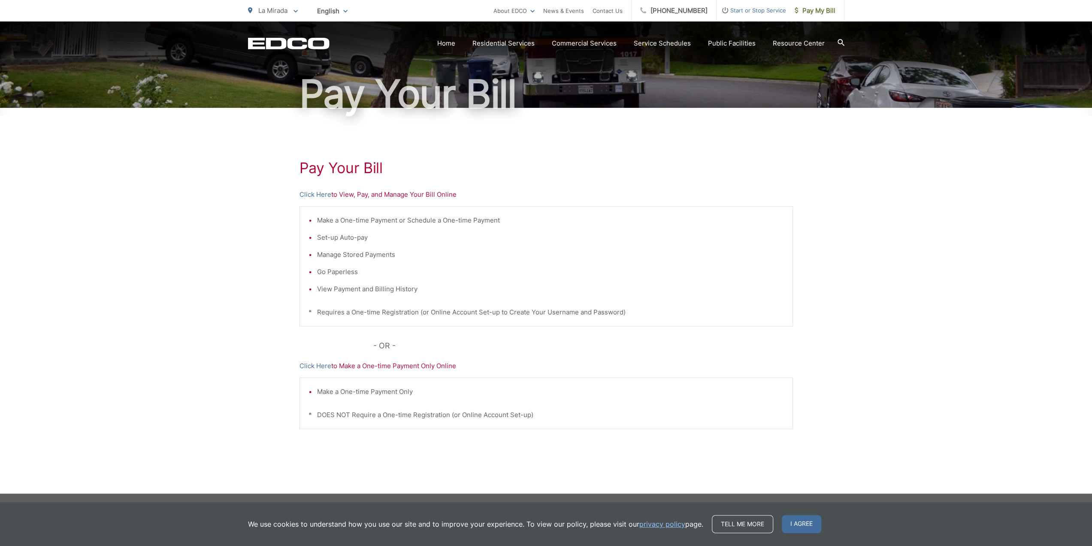  Describe the element at coordinates (546, 194) in the screenshot. I see `p: to View, Pay, and Manage Your Bill Online` at that location.